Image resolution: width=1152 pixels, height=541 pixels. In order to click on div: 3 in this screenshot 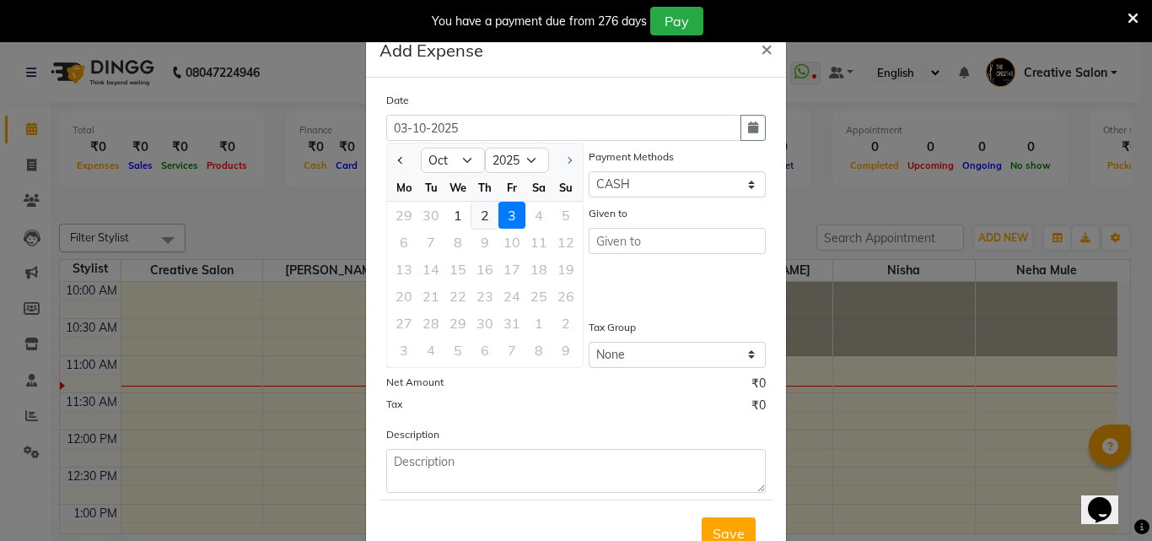, I will do `click(512, 215)`.